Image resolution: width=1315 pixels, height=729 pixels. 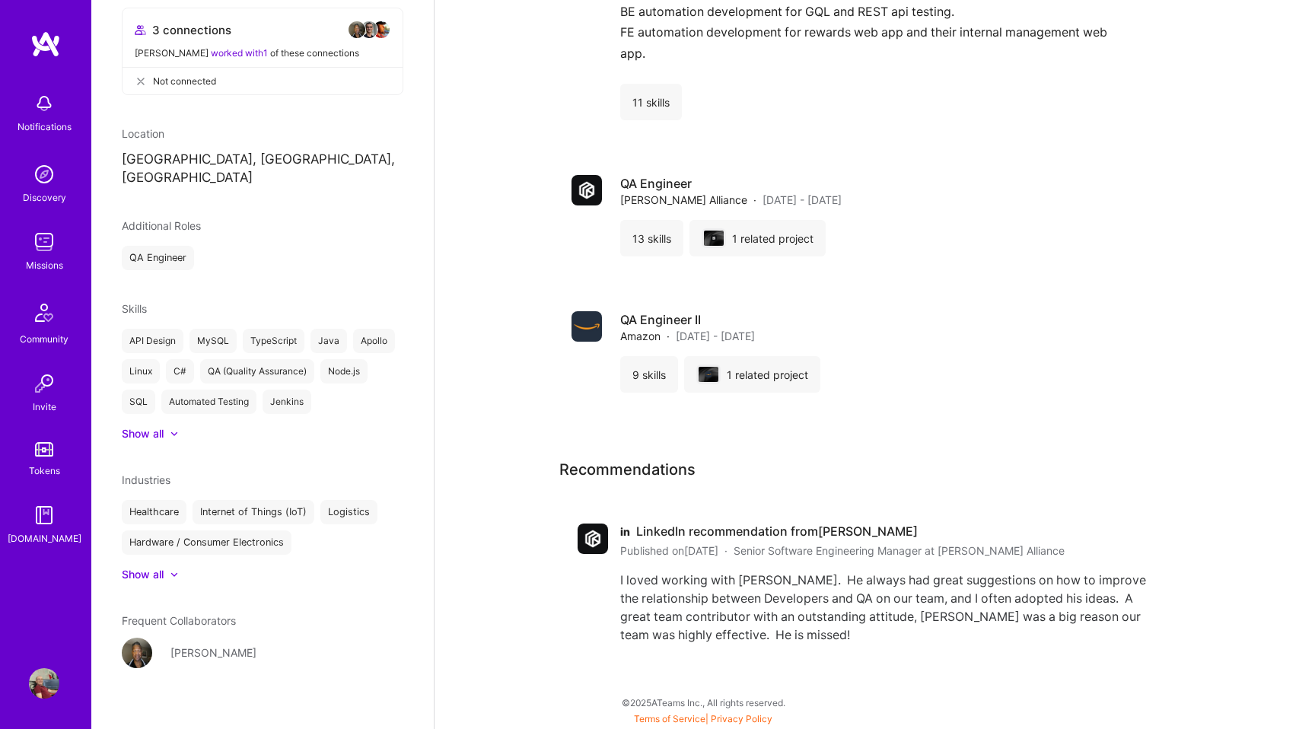 I want to click on img: Dray Alliance logo, so click(x=593, y=539).